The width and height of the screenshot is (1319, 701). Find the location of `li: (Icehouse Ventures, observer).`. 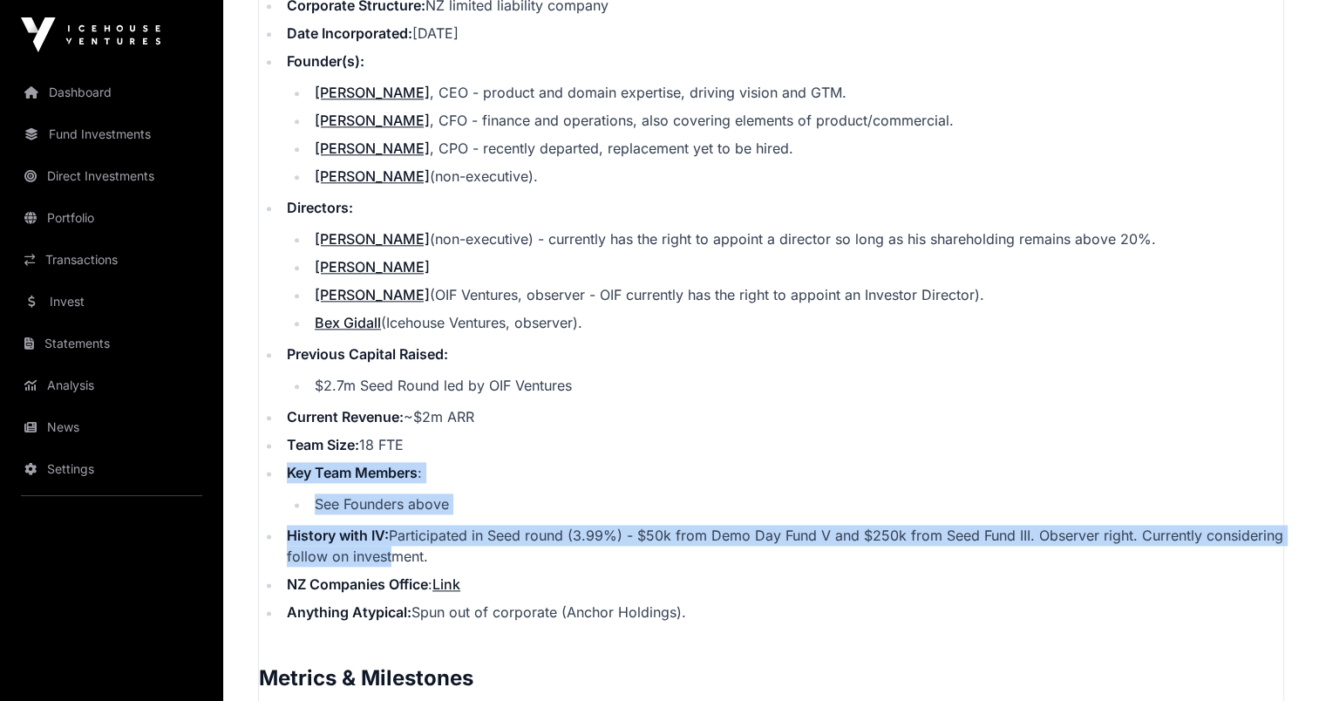

li: (Icehouse Ventures, observer). is located at coordinates (796, 323).